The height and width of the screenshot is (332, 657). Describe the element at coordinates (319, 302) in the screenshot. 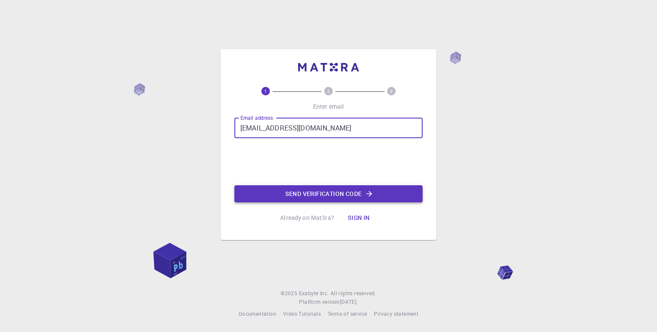

I see `span: Platform version` at that location.